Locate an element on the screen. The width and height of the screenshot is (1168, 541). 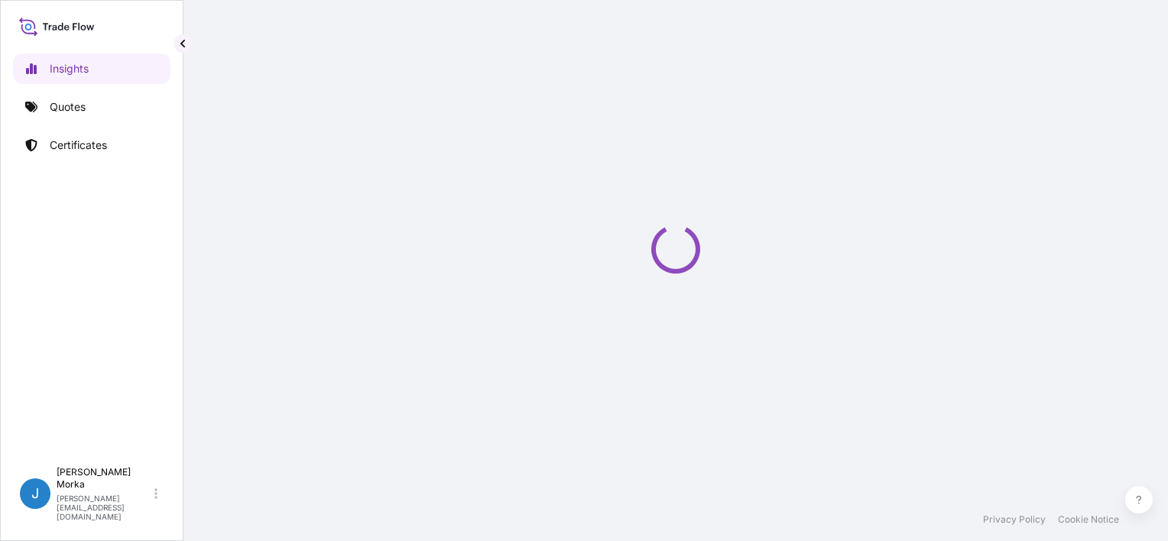
a: Quotes is located at coordinates (92, 107).